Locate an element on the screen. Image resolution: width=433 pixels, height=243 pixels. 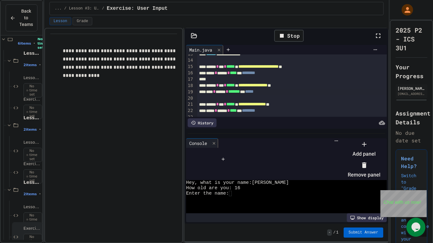
span: Back to Teams is located at coordinates (26, 18).